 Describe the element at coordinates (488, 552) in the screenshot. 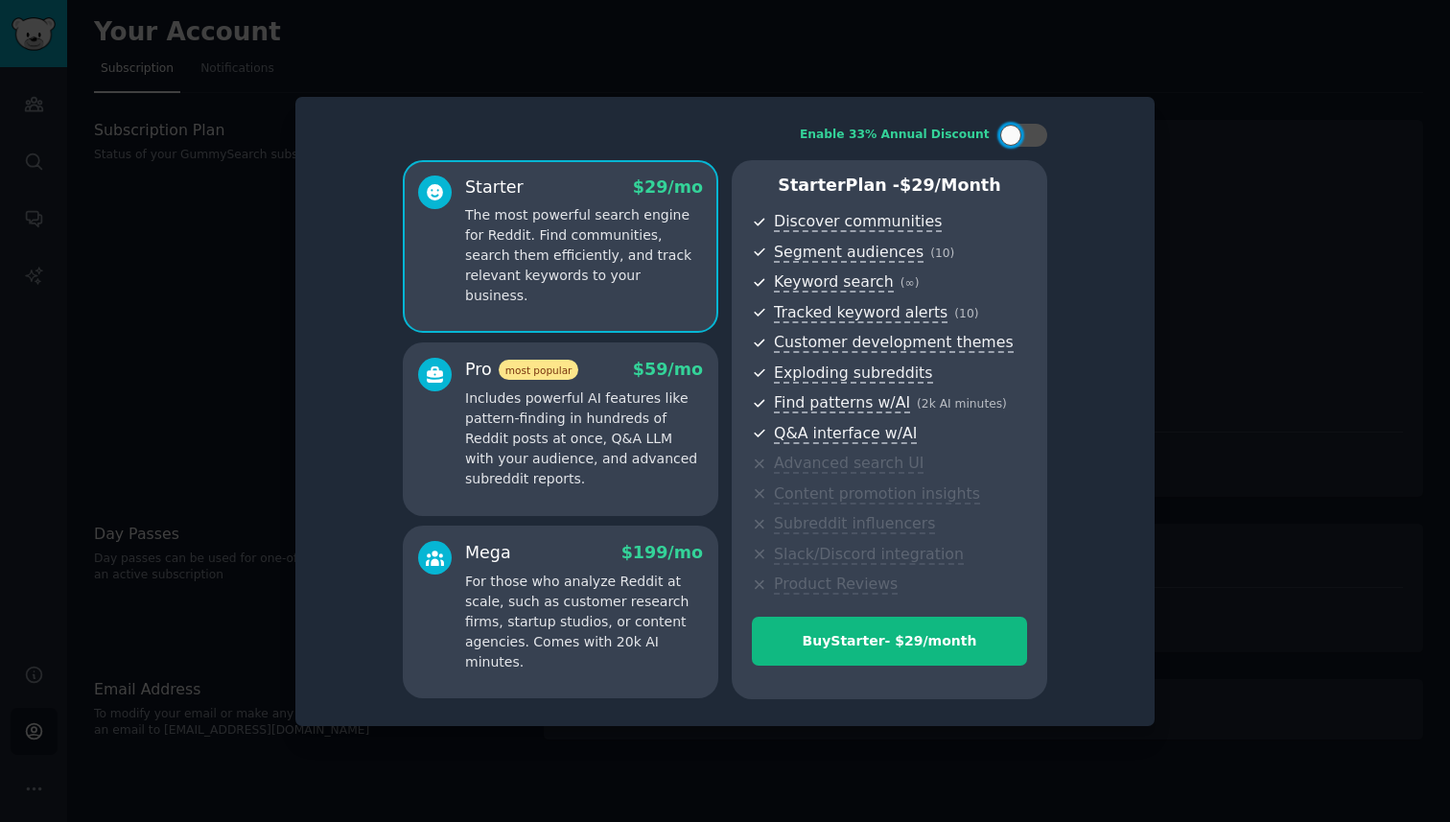

I see `div: Mega` at that location.